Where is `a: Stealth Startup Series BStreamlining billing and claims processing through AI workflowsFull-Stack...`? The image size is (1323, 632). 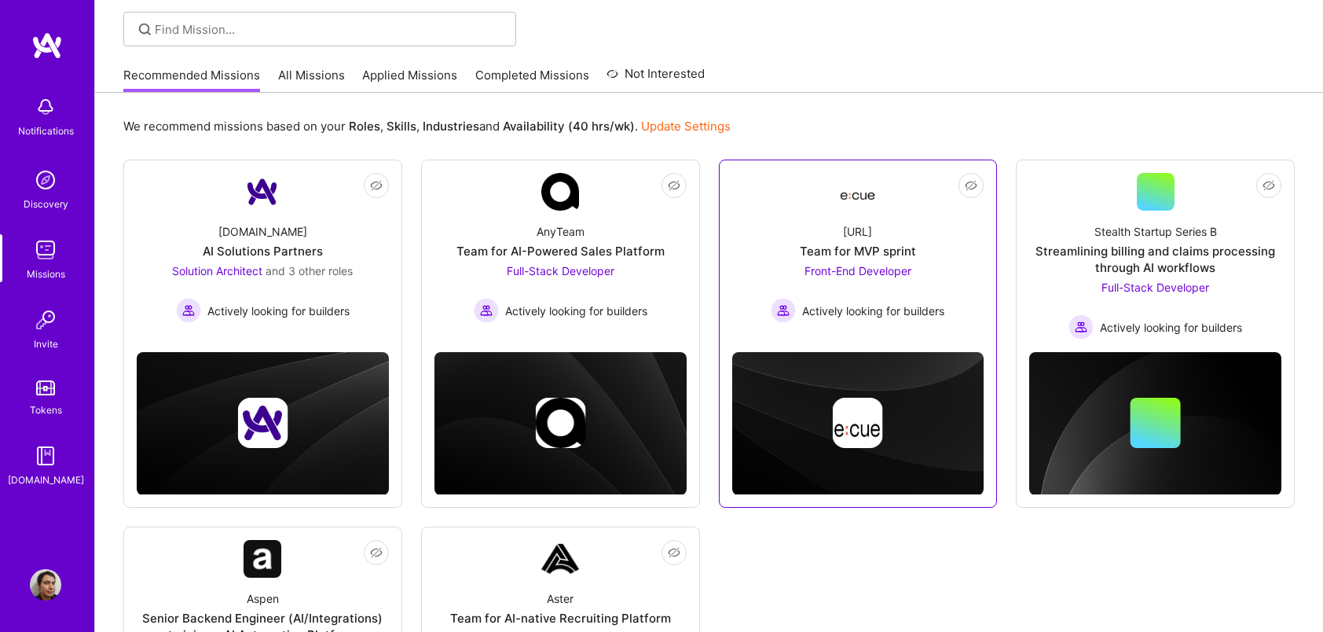 a: Stealth Startup Series BStreamlining billing and claims processing through AI workflowsFull-Stack... is located at coordinates (1155, 256).